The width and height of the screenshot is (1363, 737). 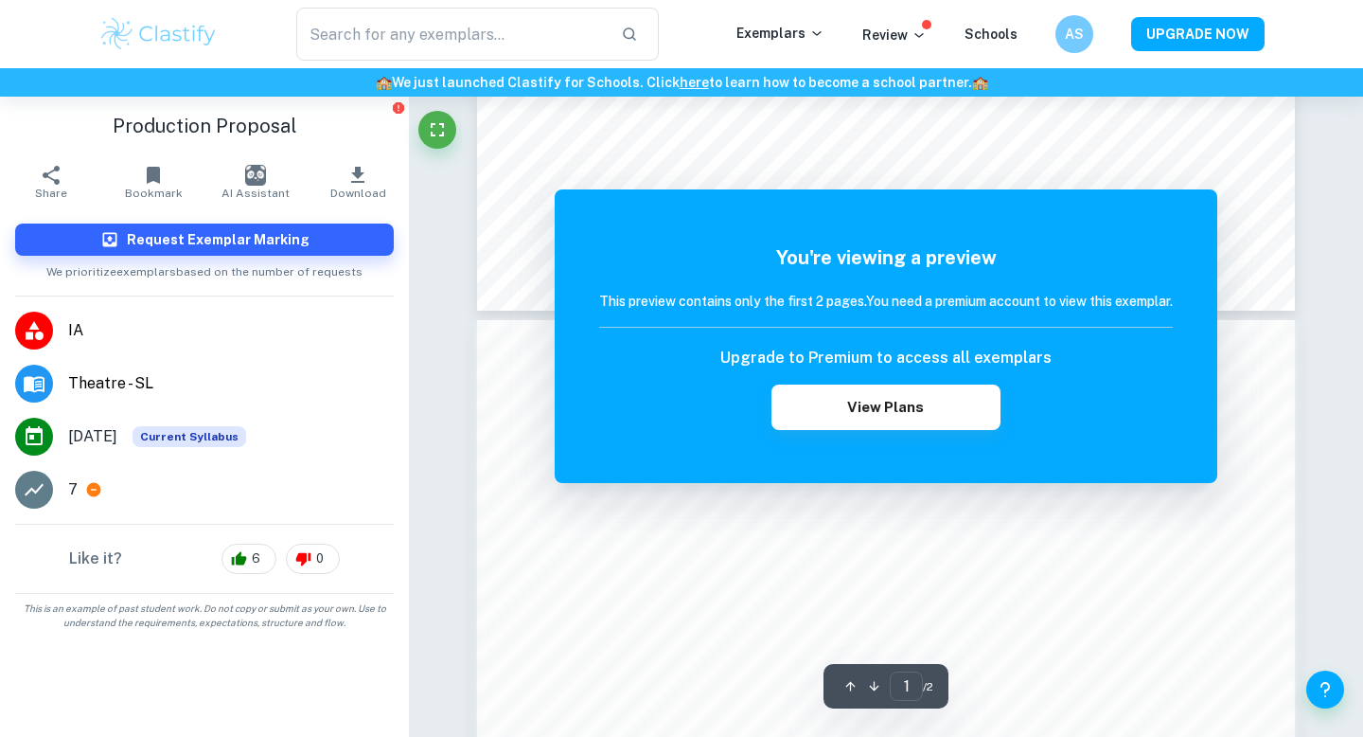 I want to click on h6: We just launched Clastify for Schools. Click to learn how to become a school partner., so click(x=682, y=82).